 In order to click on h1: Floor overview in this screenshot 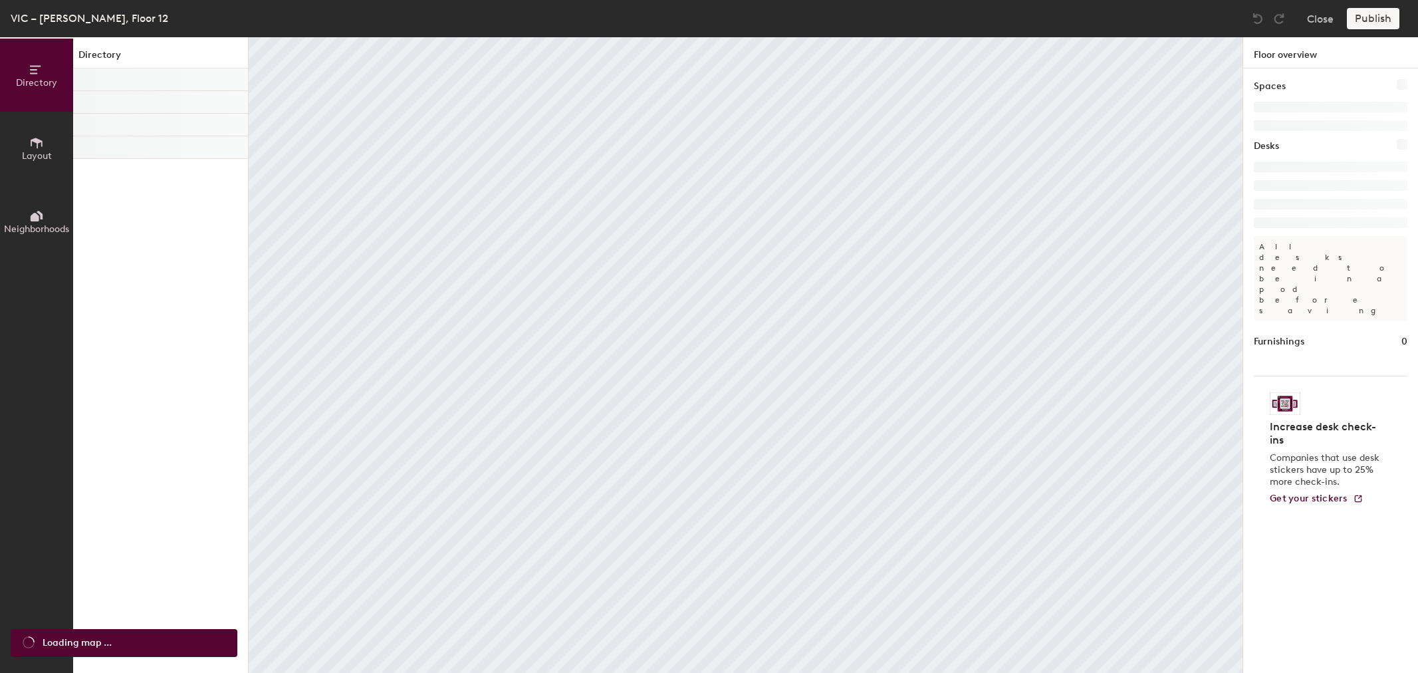, I will do `click(1330, 53)`.